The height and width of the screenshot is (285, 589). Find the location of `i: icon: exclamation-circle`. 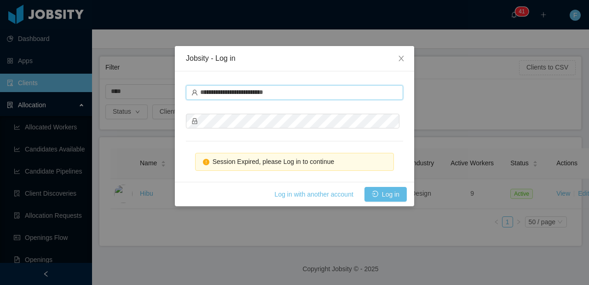

i: icon: exclamation-circle is located at coordinates (206, 162).